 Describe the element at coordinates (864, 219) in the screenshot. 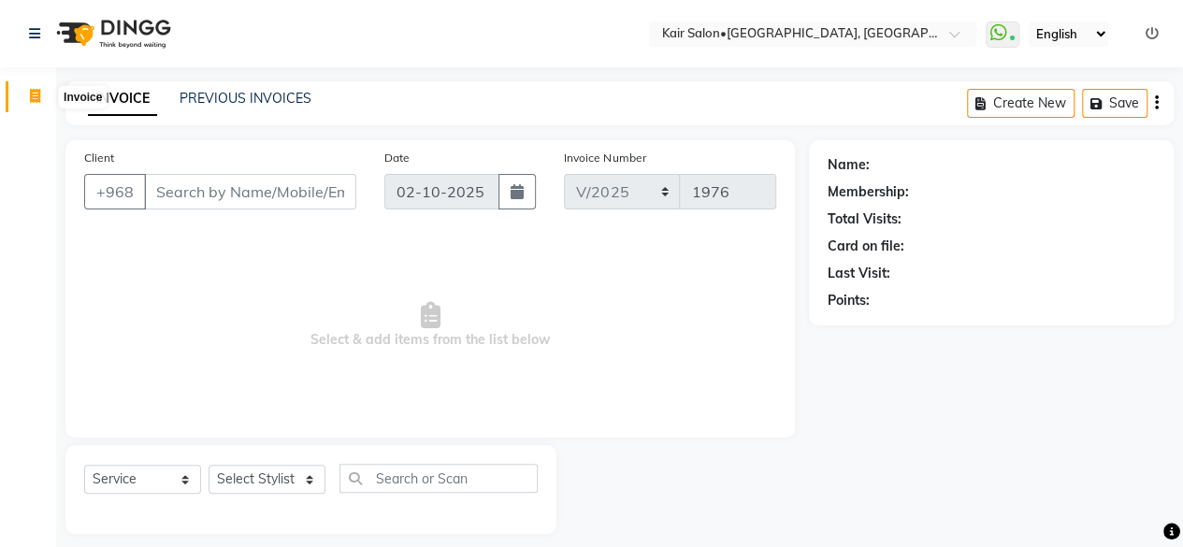

I see `div: Total Visits:` at that location.